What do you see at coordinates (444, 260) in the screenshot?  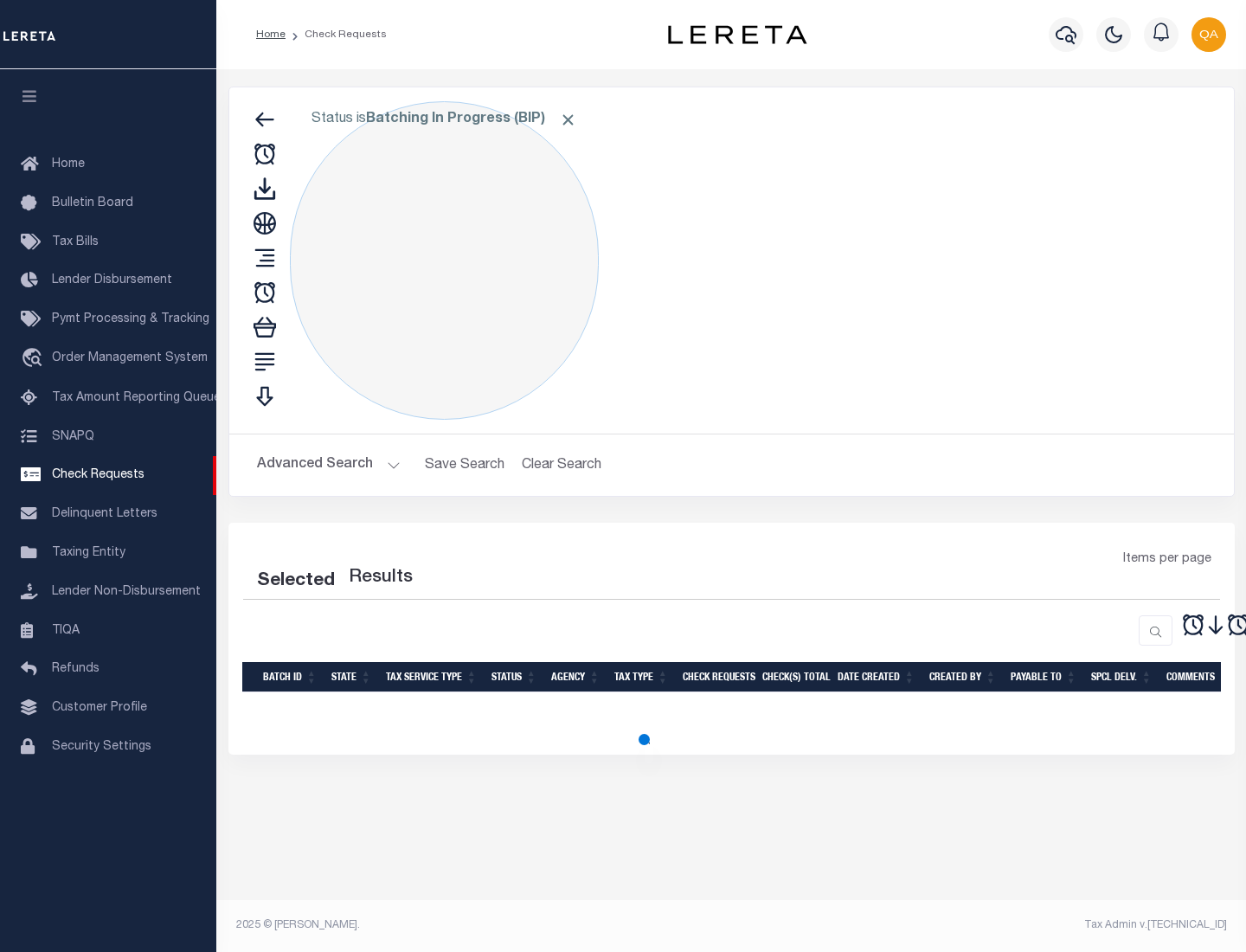 I see `div: Click to Edit` at bounding box center [444, 260].